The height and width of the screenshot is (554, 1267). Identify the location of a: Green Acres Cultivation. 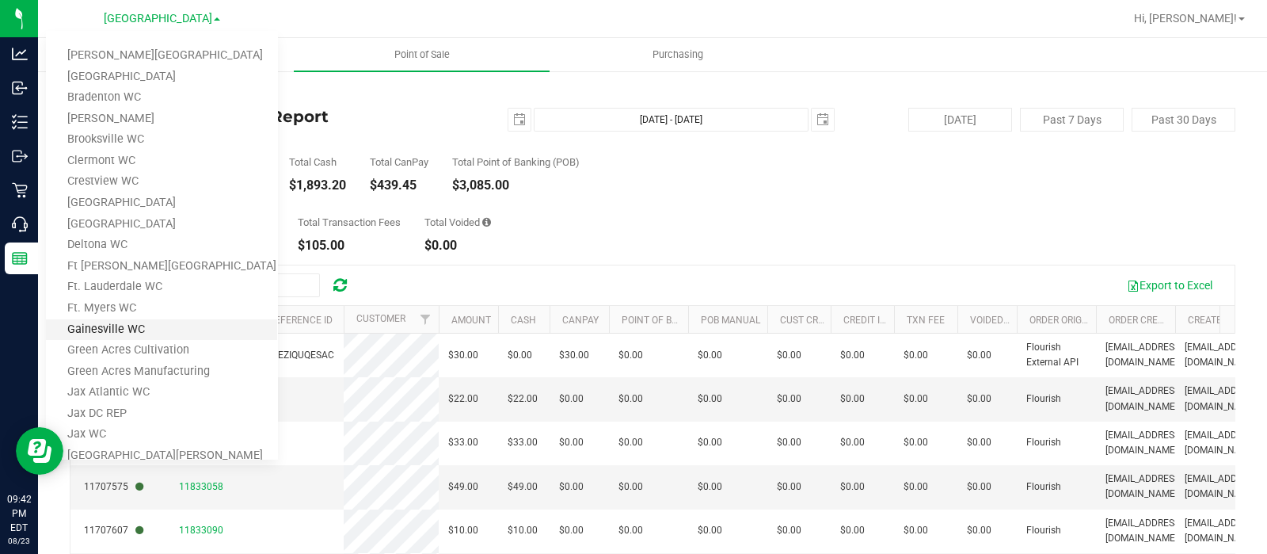
(162, 350).